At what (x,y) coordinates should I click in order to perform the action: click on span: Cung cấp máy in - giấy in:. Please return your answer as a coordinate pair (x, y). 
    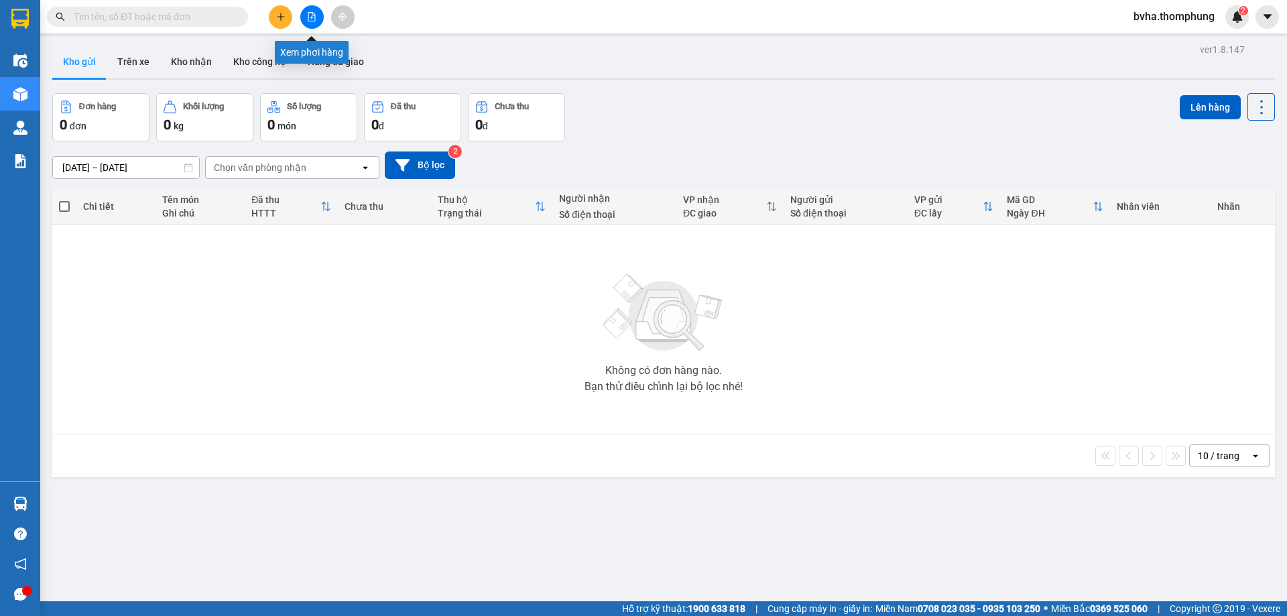
    Looking at the image, I should click on (820, 609).